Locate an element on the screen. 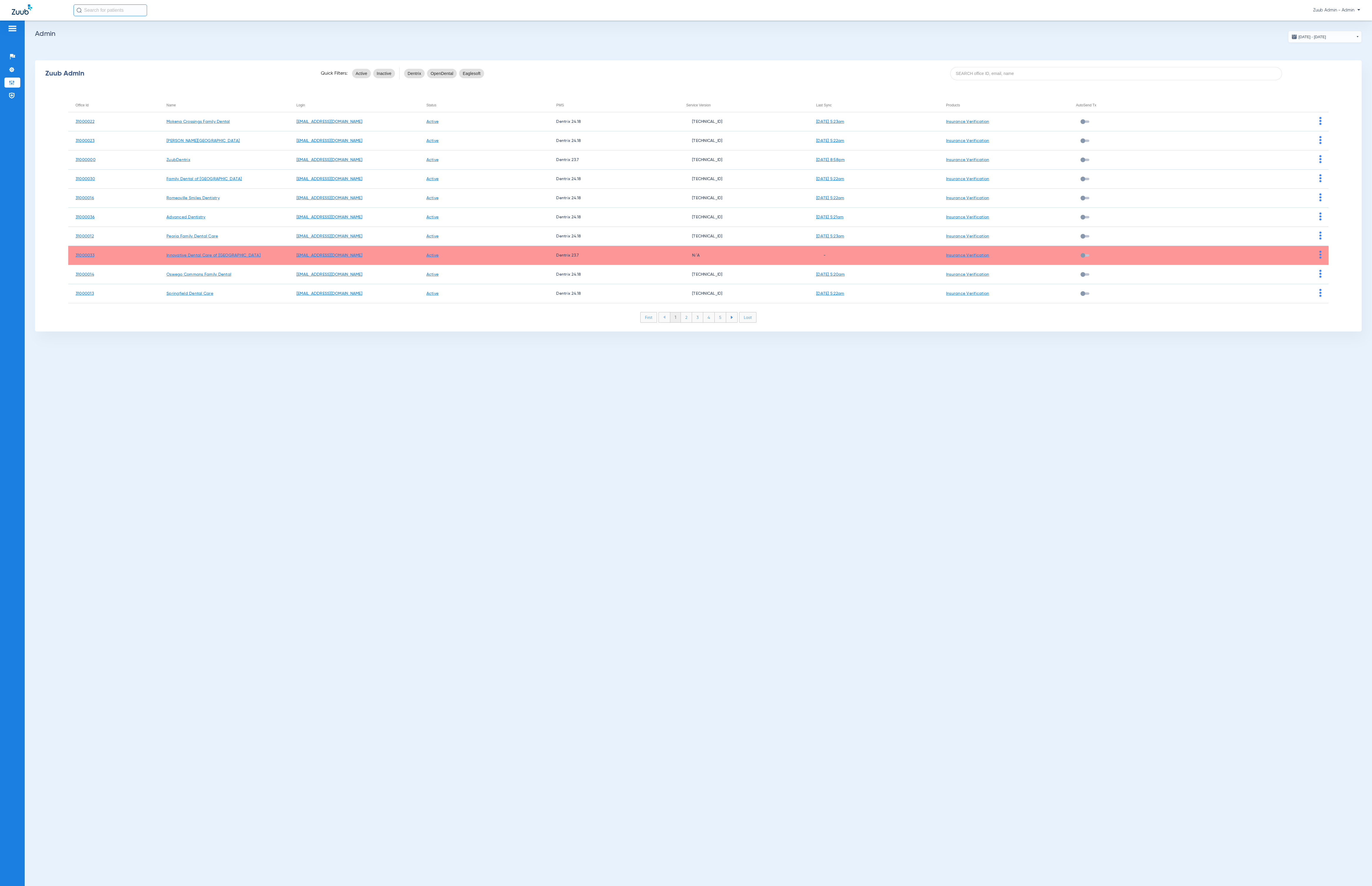 The height and width of the screenshot is (886, 1372). div: Zuub Admin is located at coordinates (178, 74).